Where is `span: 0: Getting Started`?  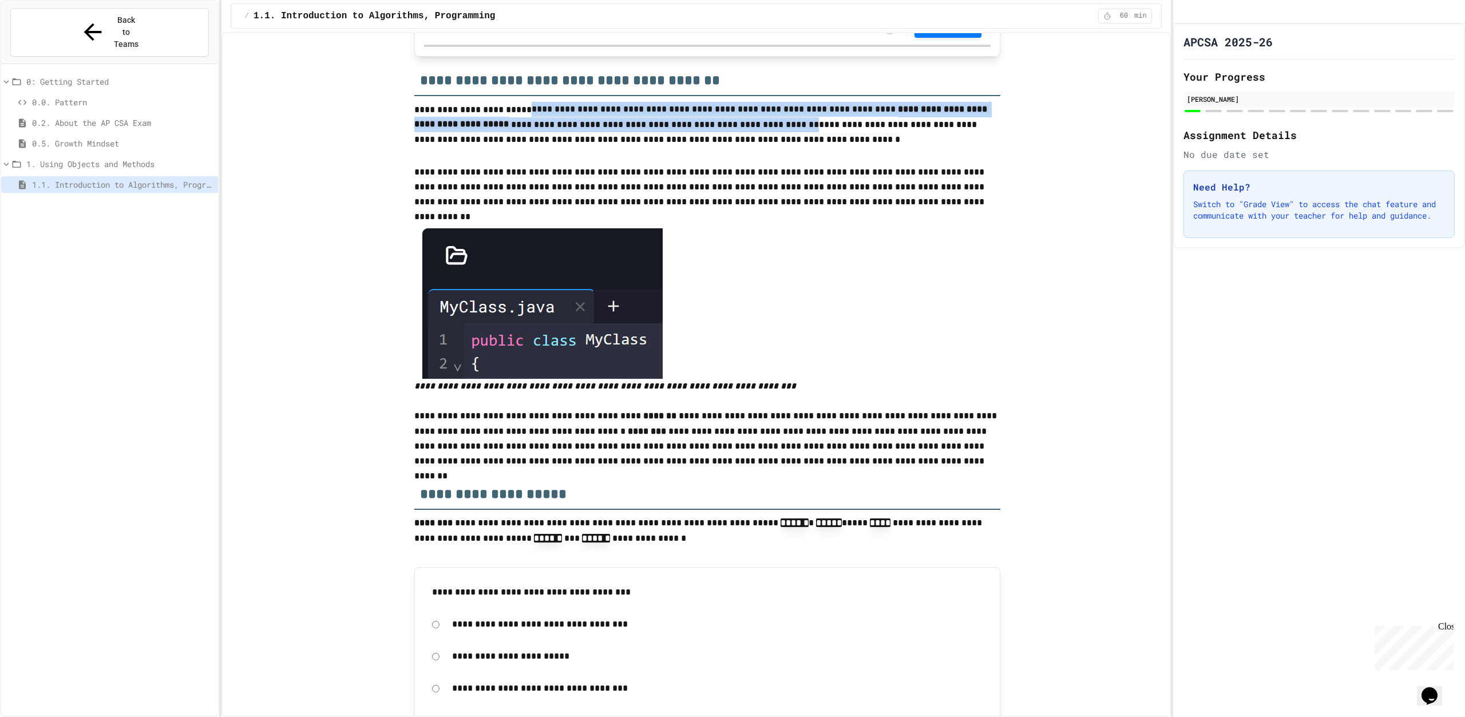 span: 0: Getting Started is located at coordinates (120, 81).